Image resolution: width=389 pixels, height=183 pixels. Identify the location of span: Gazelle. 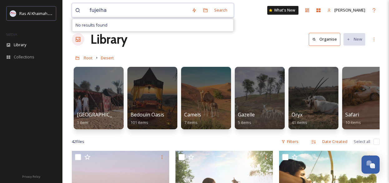
(247, 115).